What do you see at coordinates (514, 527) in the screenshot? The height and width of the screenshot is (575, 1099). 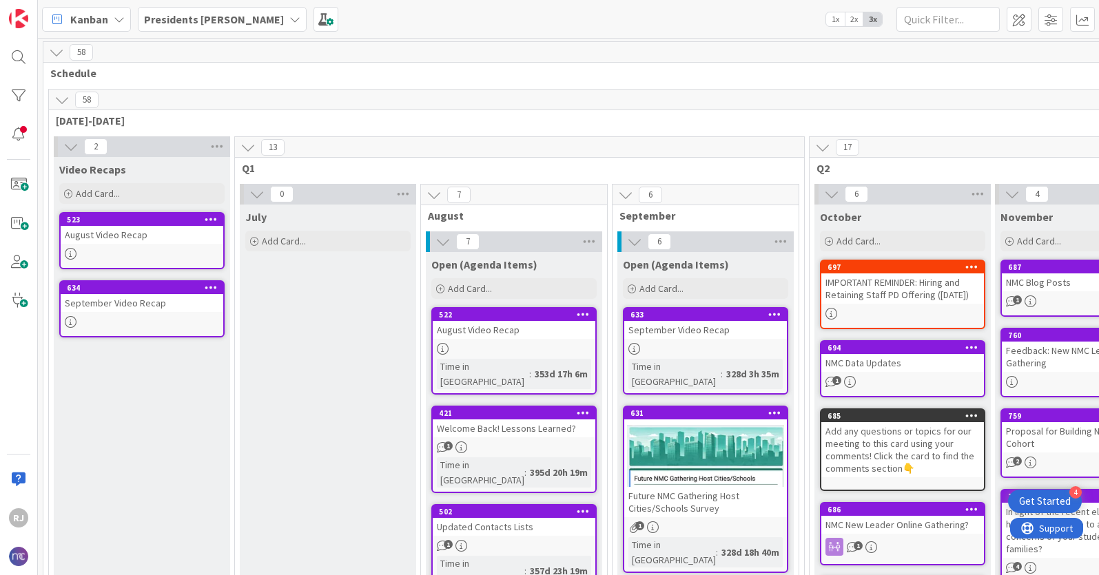 I see `div: Updated Contacts Lists` at bounding box center [514, 527].